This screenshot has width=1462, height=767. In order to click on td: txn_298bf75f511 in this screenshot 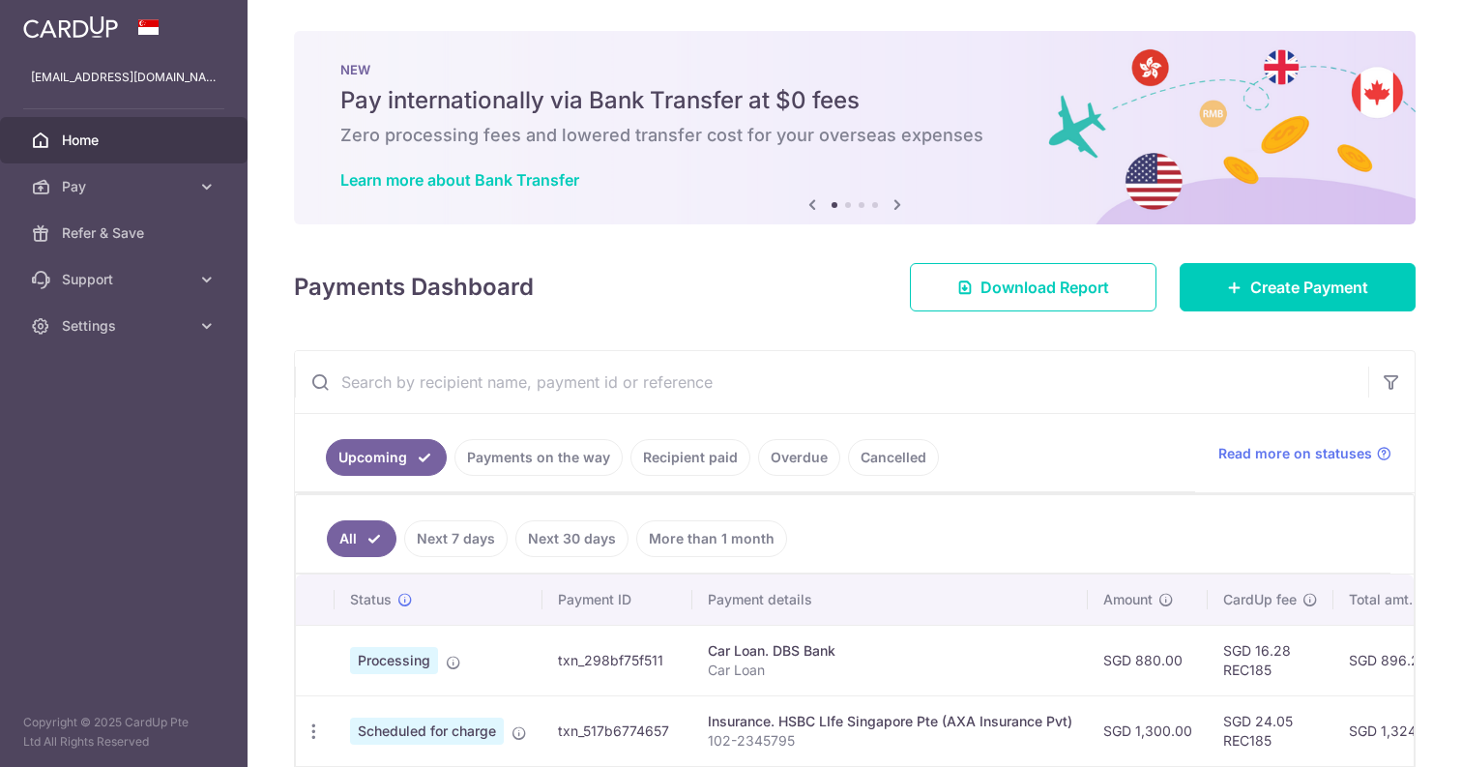, I will do `click(617, 660)`.